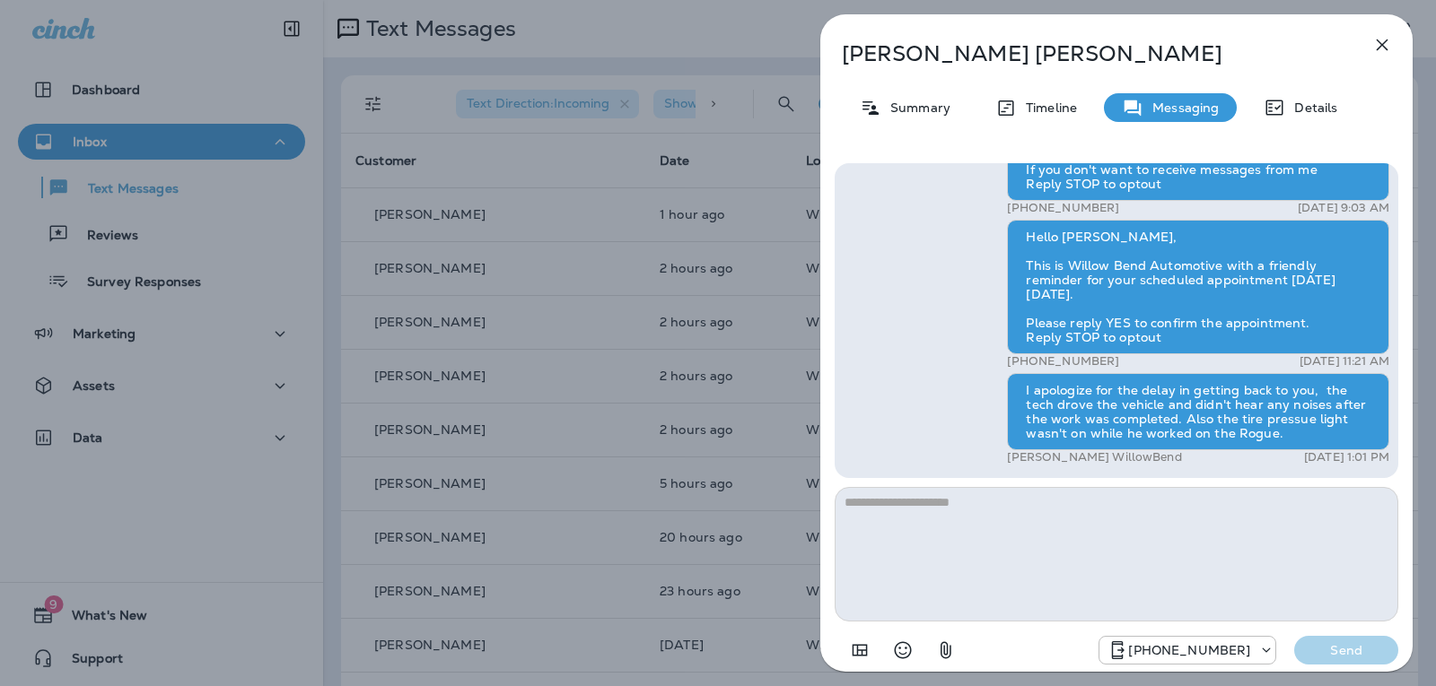 The height and width of the screenshot is (686, 1436). What do you see at coordinates (1046, 108) in the screenshot?
I see `p: Timeline` at bounding box center [1046, 108].